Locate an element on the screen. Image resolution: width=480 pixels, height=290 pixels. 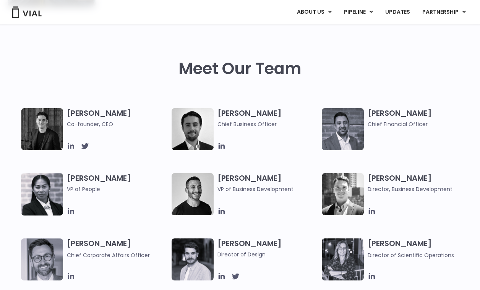
span: Chief Financial Officer is located at coordinates (418, 124).